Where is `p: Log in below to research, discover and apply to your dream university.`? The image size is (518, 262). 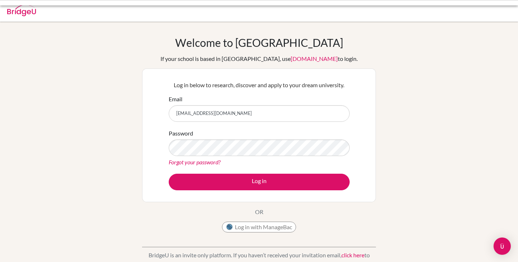
p: Log in below to research, discover and apply to your dream university. is located at coordinates (259, 85).